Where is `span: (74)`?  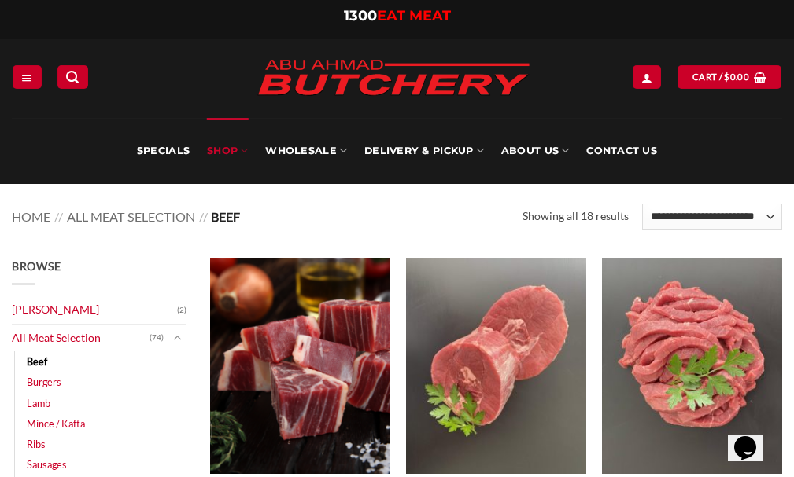 span: (74) is located at coordinates (157, 338).